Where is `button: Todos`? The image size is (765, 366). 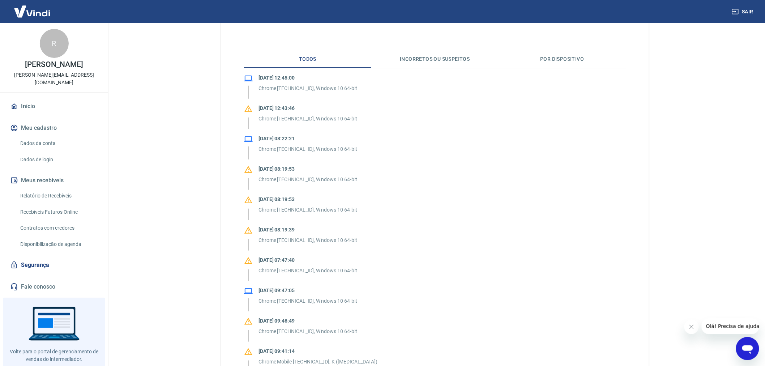
button: Todos is located at coordinates (308, 59).